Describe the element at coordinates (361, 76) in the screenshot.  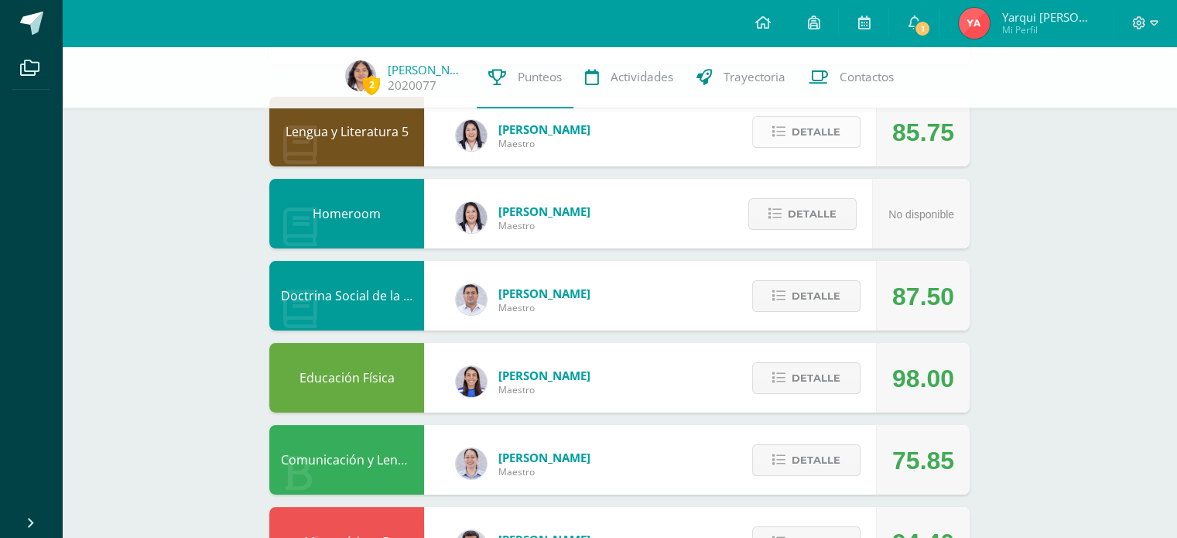
I see `img: 4d89dc965a0306e0d557e3e6714a0422.png` at that location.